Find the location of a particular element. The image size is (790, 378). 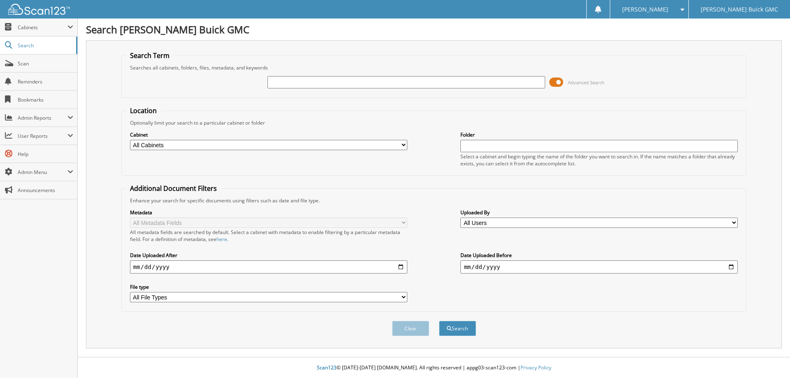

span: Scan123 is located at coordinates (327, 368).